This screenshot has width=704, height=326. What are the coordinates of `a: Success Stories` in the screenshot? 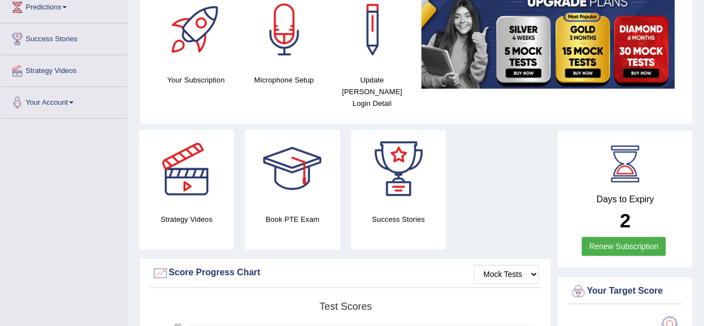 It's located at (64, 37).